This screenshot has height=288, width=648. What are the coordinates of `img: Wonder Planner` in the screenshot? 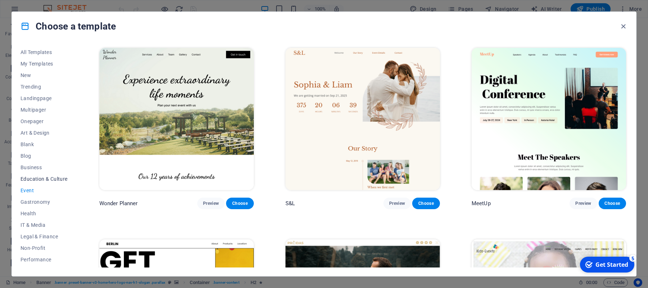 It's located at (176, 119).